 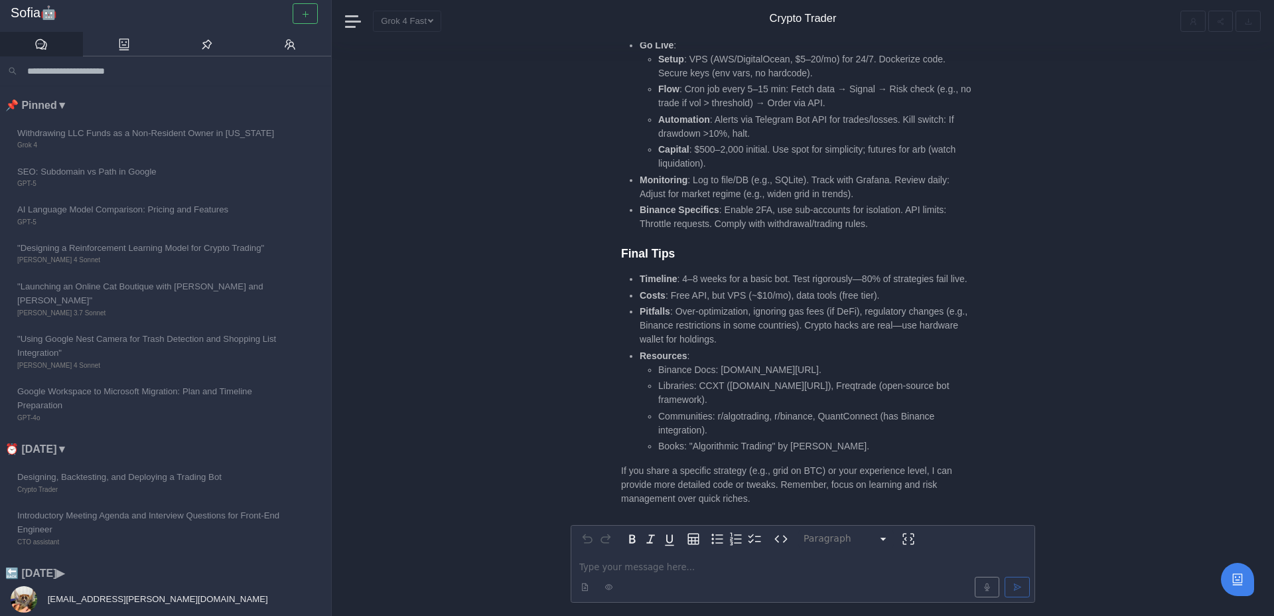 What do you see at coordinates (806, 325) in the screenshot?
I see `li: : Over-optimization, ignoring gas fees (if DeFi), regulatory changes (e.g., Binance restrictions ...` at bounding box center [806, 325].